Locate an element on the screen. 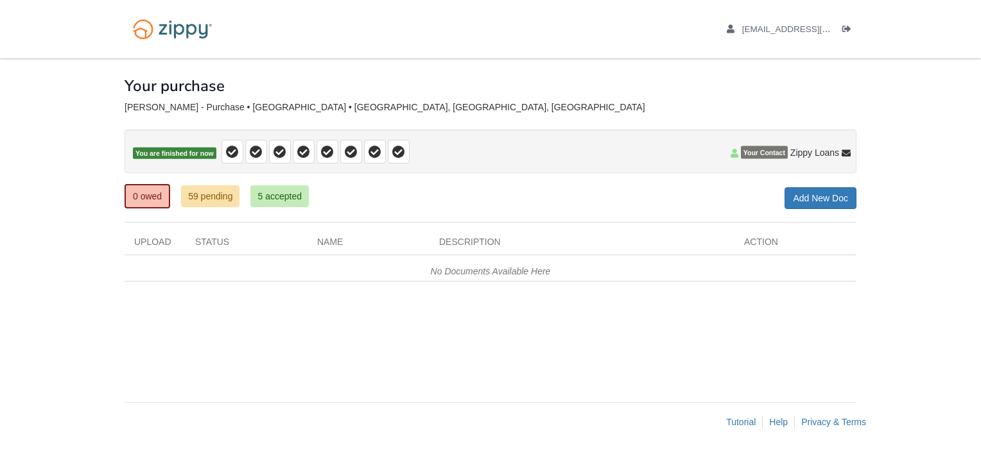 Image resolution: width=981 pixels, height=454 pixels. a: Privacy & Terms is located at coordinates (833, 422).